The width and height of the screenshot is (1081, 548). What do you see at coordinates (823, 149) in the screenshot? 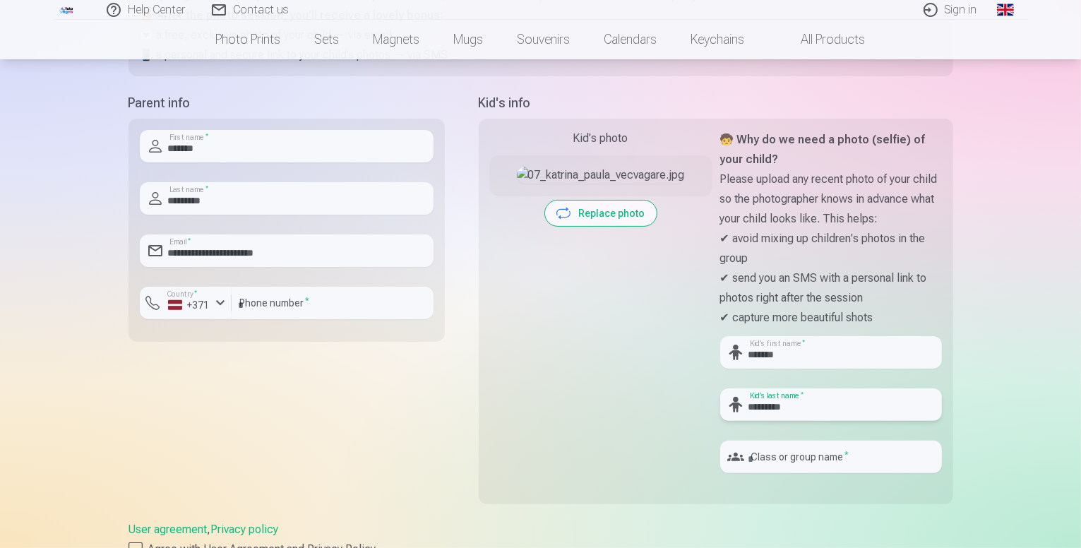
I see `strong: 🧒 Why do we need a photo (selfie) of your child?` at bounding box center [823, 149].